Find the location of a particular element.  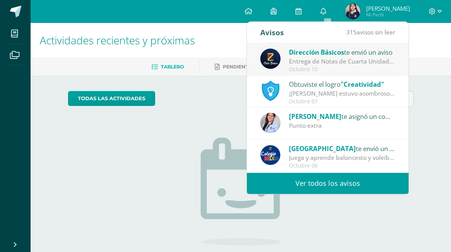

span: Actividades recientes y próximas is located at coordinates (117, 40).